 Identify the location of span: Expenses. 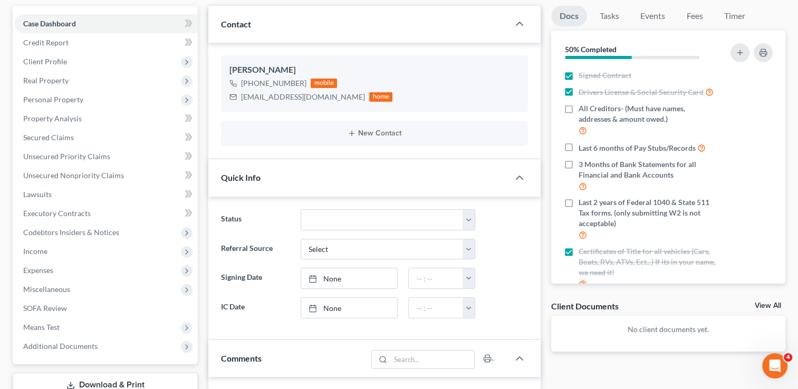
(38, 270).